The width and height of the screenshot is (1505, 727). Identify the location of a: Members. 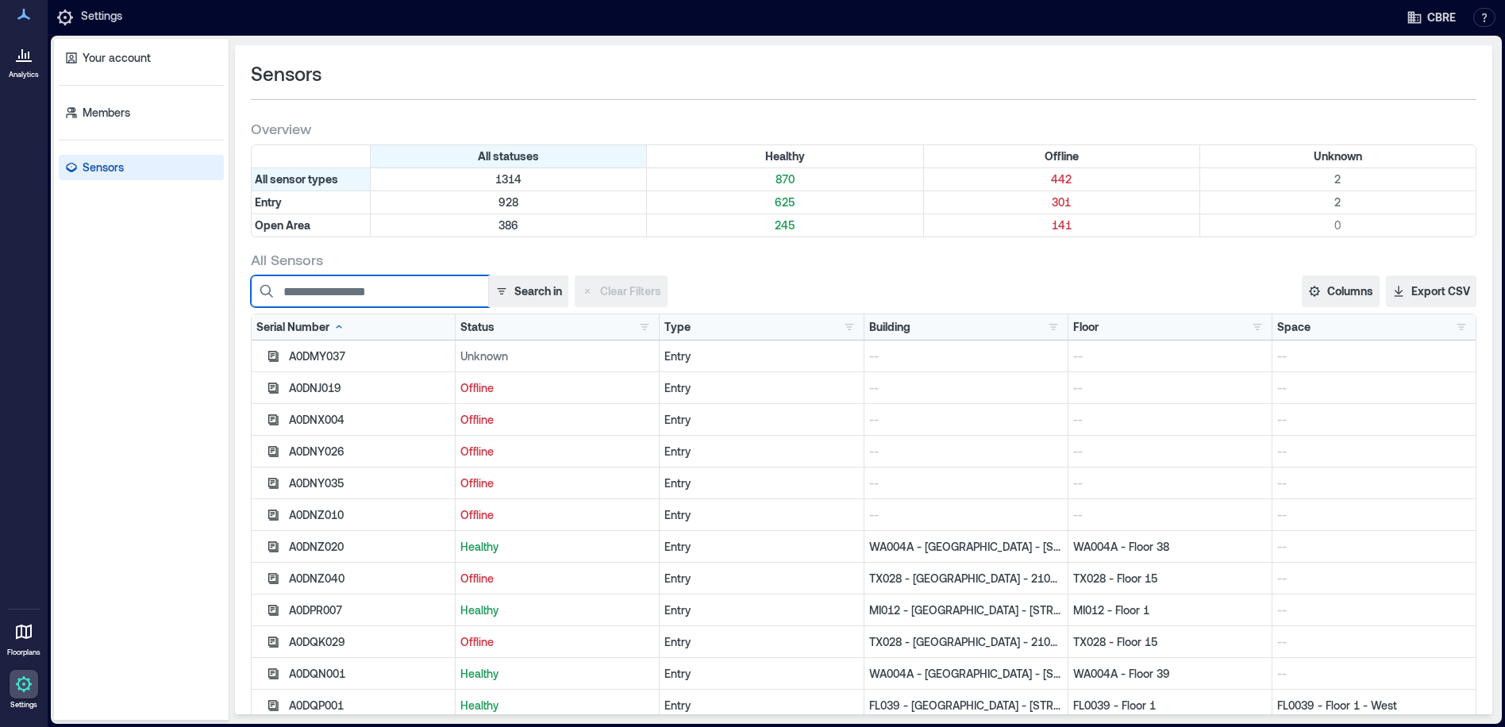
(141, 113).